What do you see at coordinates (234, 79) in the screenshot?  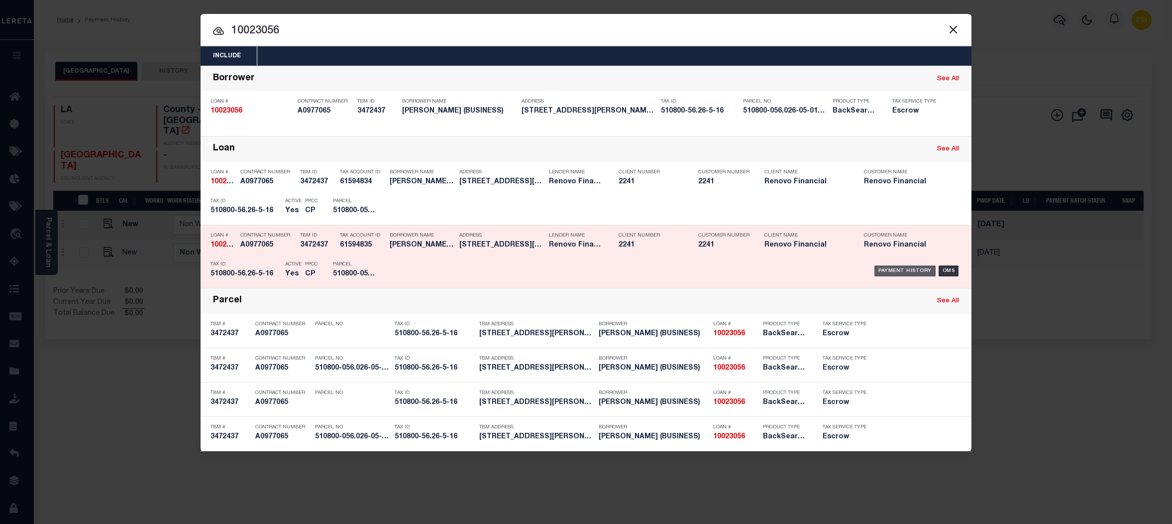 I see `div: Borrower` at bounding box center [234, 79].